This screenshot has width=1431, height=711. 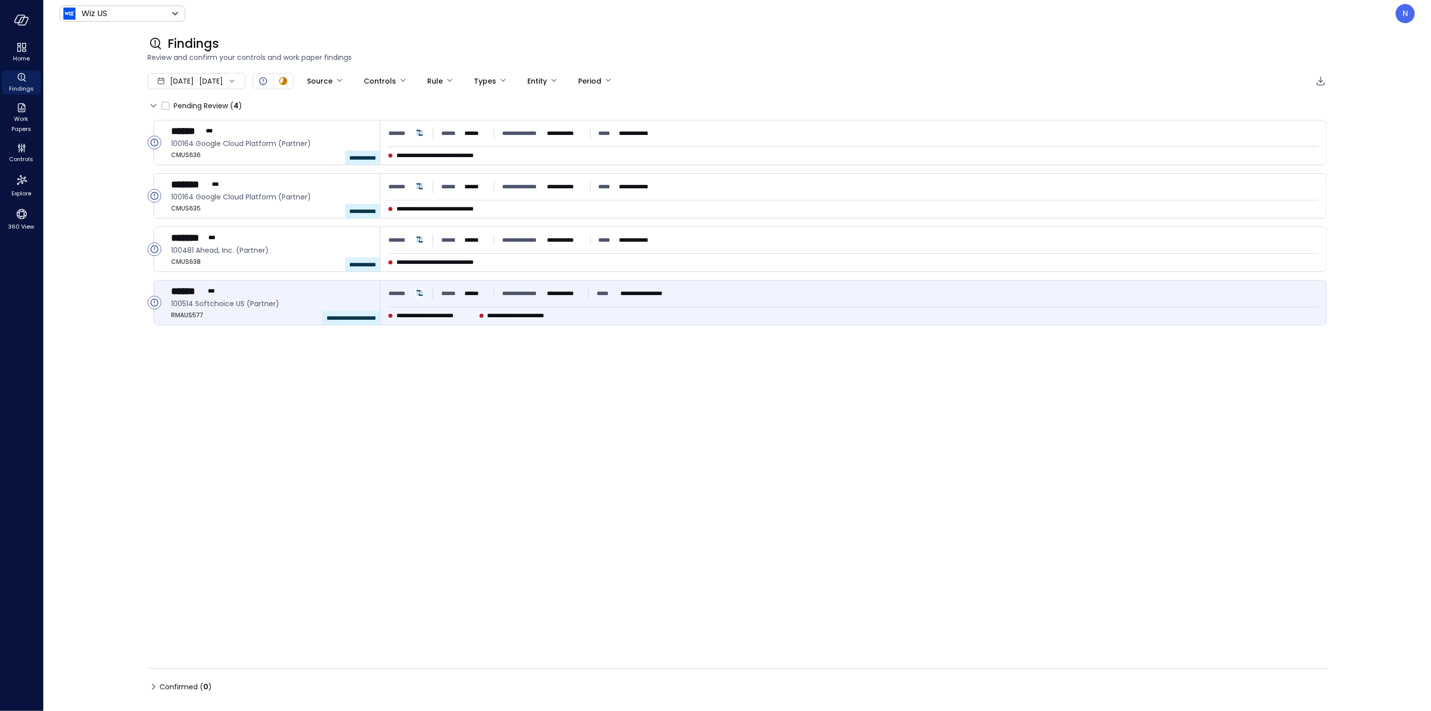 I want to click on p: Wiz US, so click(x=94, y=14).